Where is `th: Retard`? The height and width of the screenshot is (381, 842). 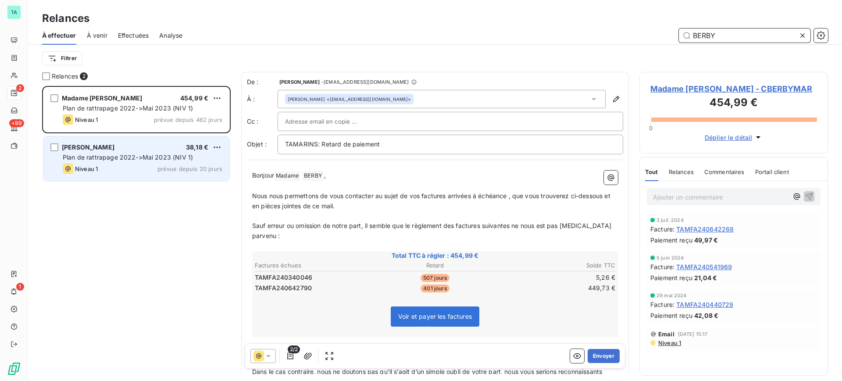 th: Retard is located at coordinates (435, 265).